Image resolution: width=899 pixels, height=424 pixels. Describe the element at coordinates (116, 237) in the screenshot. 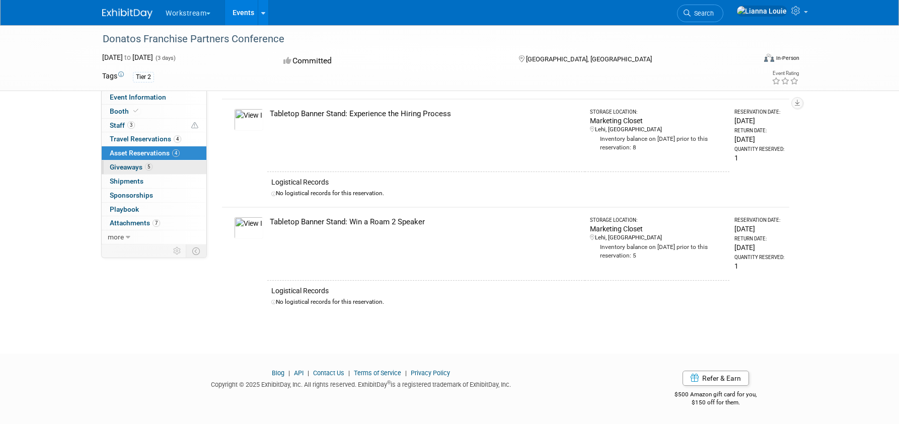

I see `span: more` at that location.